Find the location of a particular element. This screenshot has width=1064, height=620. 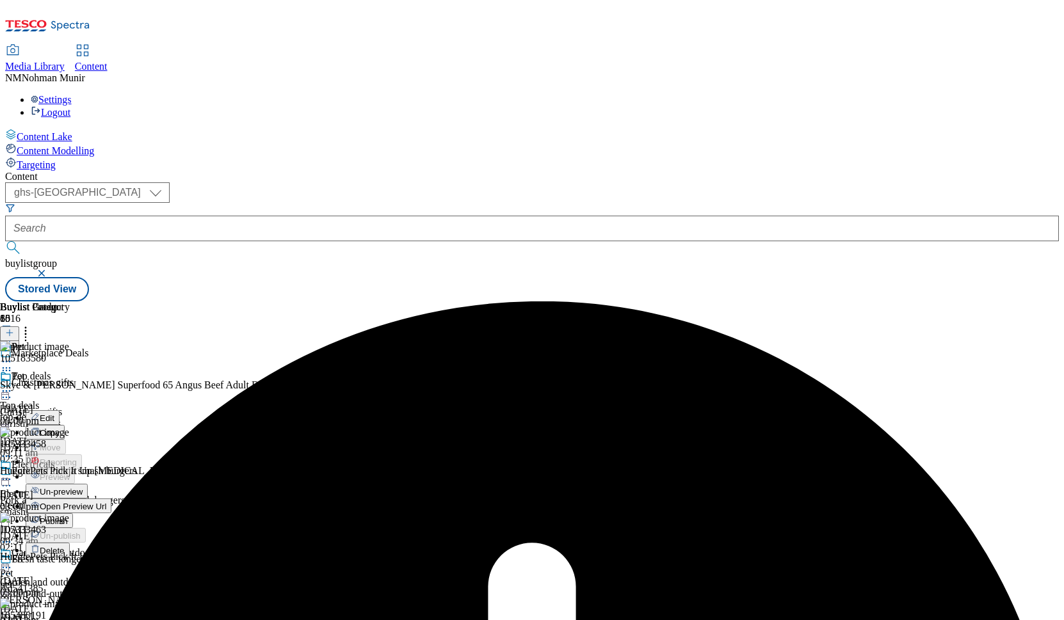

span: Targeting is located at coordinates (36, 165).